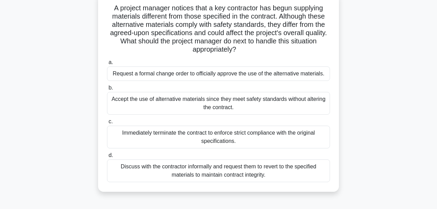  Describe the element at coordinates (110, 87) in the screenshot. I see `span: b.` at that location.